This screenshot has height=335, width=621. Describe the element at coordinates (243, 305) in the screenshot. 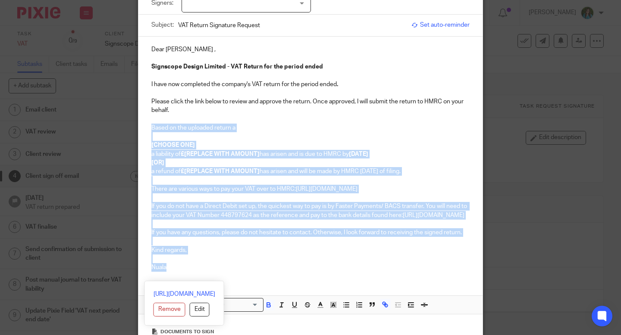

I see `input: Search for option` at that location.